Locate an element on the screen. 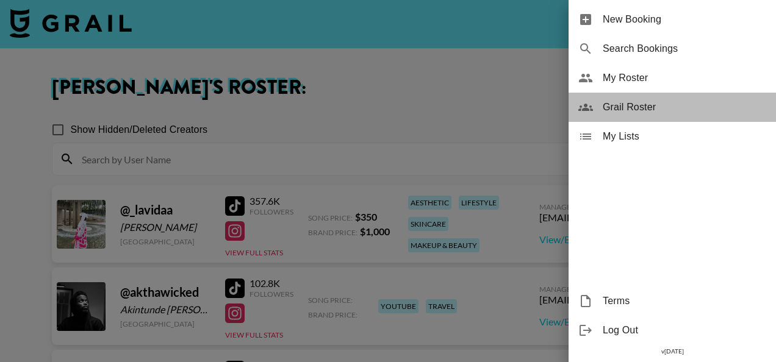  div: Terms is located at coordinates (672, 301).